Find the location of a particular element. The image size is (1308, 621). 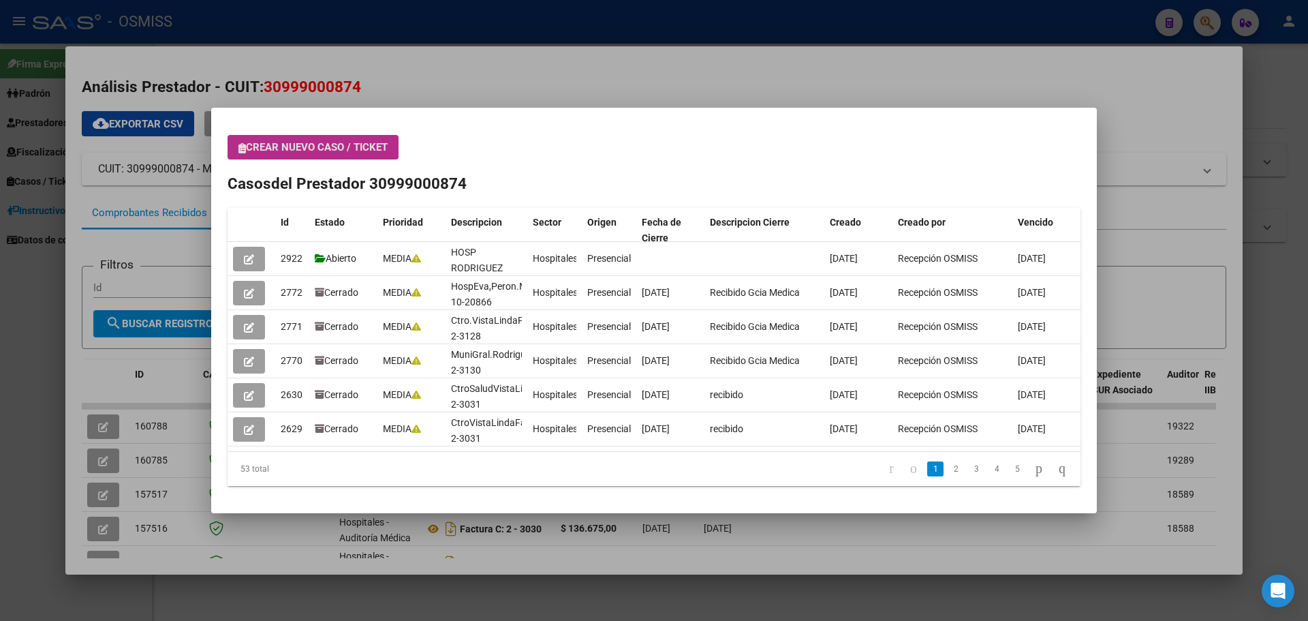

datatable-header-cell: Prioridad is located at coordinates (412, 230).